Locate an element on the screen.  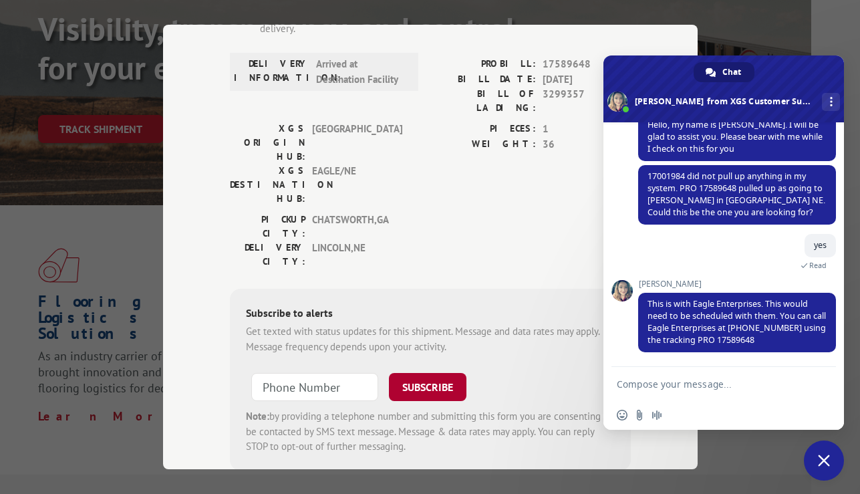
strong: Note: is located at coordinates (257, 416).